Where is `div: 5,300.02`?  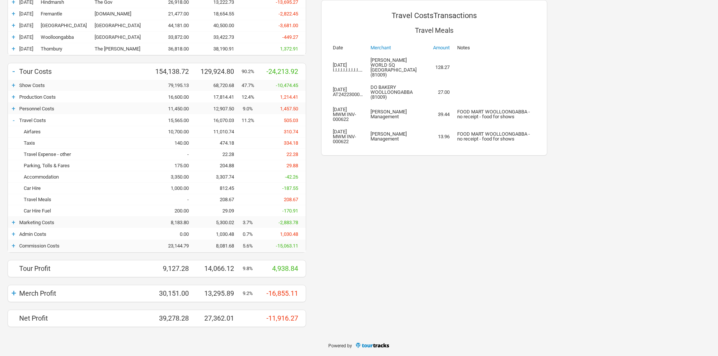 div: 5,300.02 is located at coordinates (219, 222).